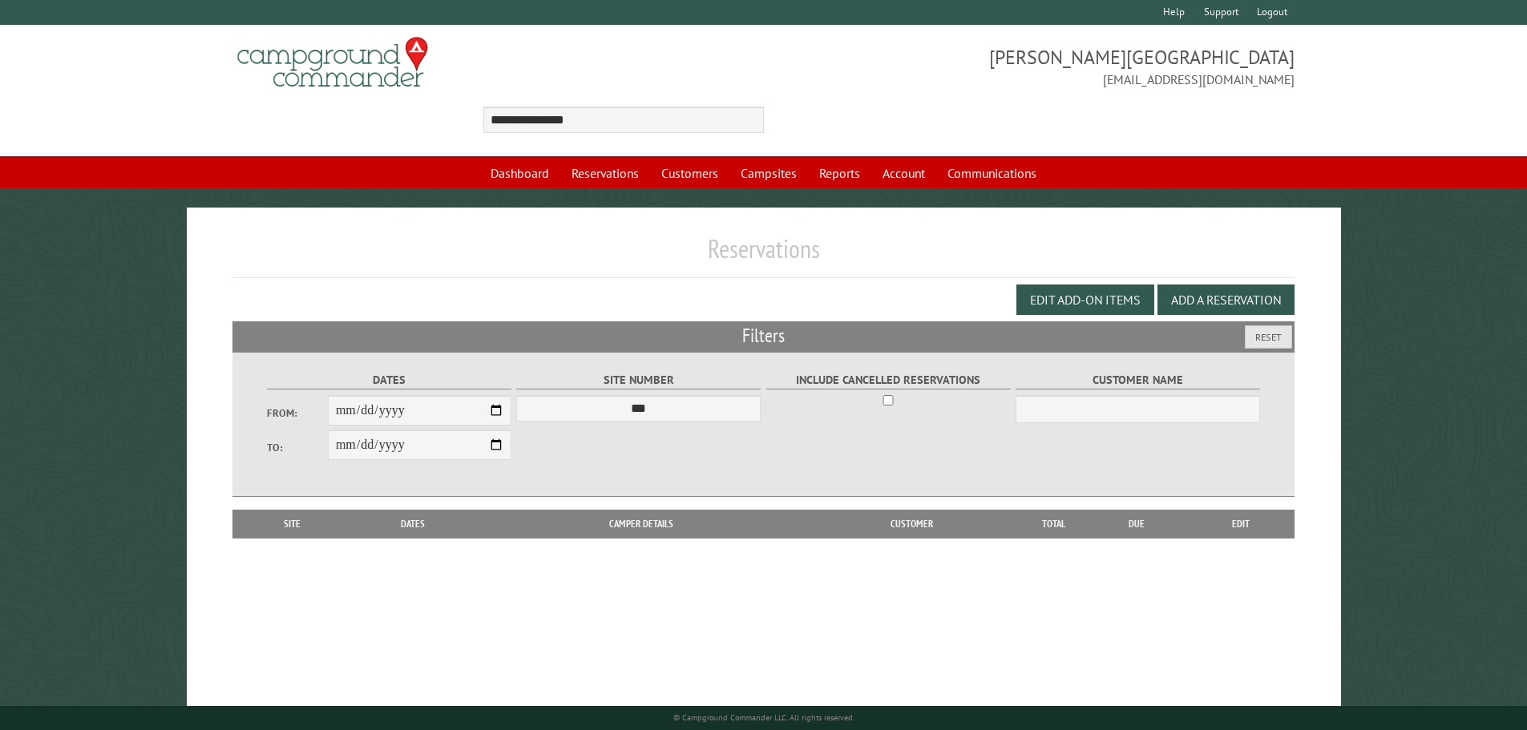 This screenshot has height=730, width=1527. I want to click on a: Reports, so click(839, 173).